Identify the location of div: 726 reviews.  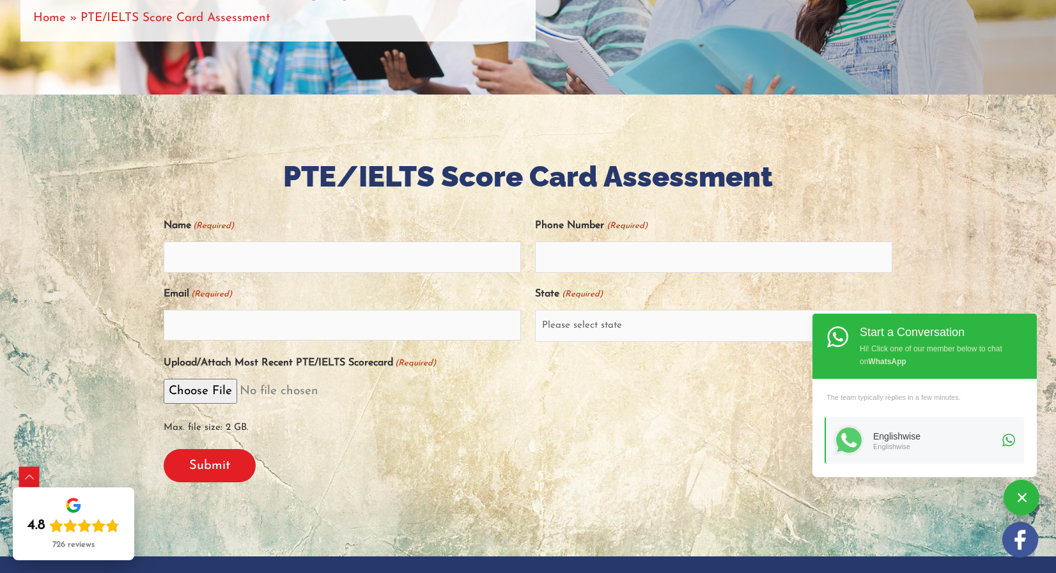
(74, 545).